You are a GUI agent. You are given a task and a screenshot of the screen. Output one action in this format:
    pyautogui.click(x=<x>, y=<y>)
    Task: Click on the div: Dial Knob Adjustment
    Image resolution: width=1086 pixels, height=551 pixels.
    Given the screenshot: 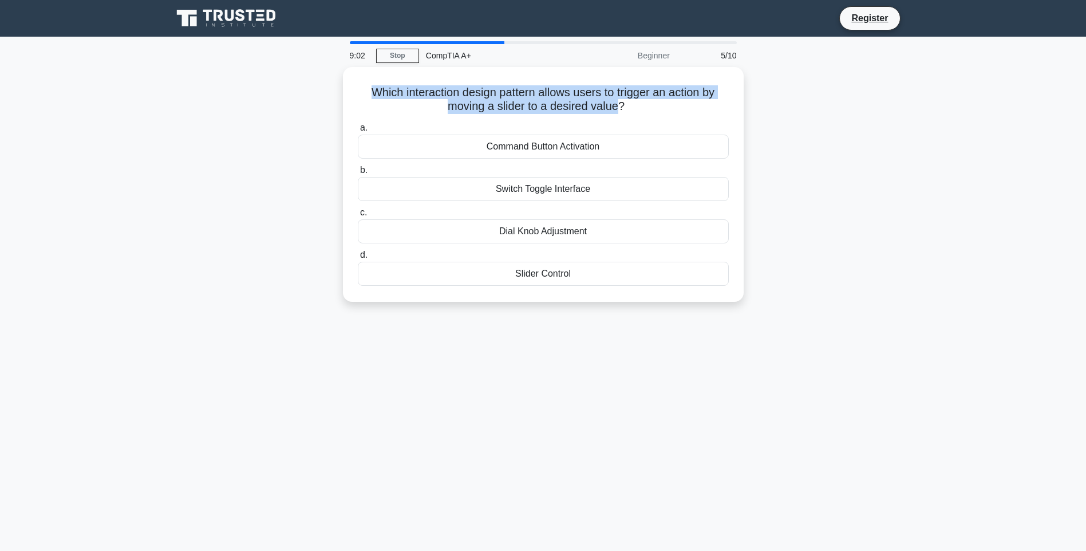 What is the action you would take?
    pyautogui.click(x=543, y=231)
    